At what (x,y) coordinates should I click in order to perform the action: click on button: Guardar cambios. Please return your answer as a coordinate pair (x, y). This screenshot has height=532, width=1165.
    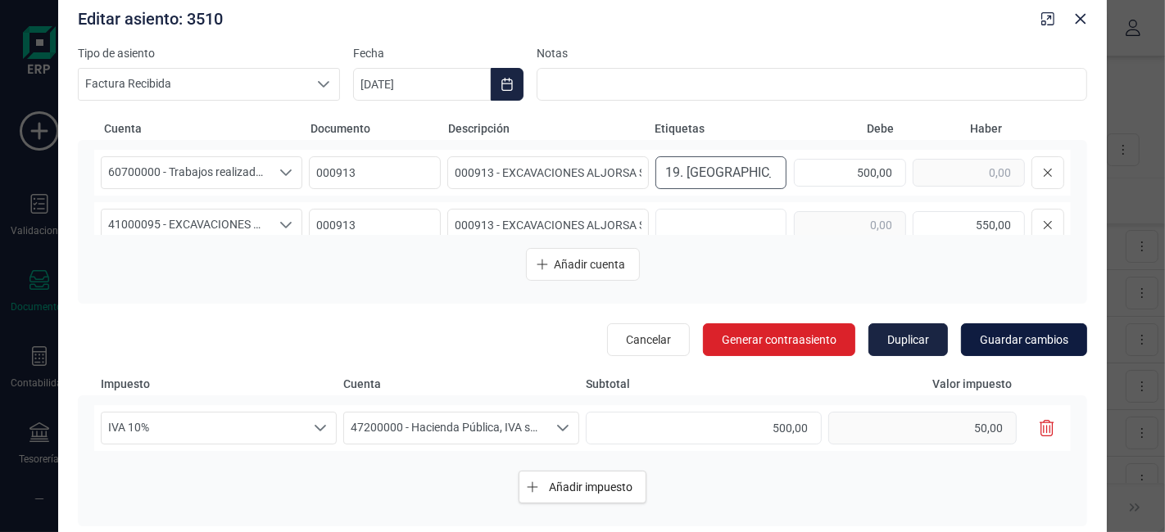
    Looking at the image, I should click on (1024, 340).